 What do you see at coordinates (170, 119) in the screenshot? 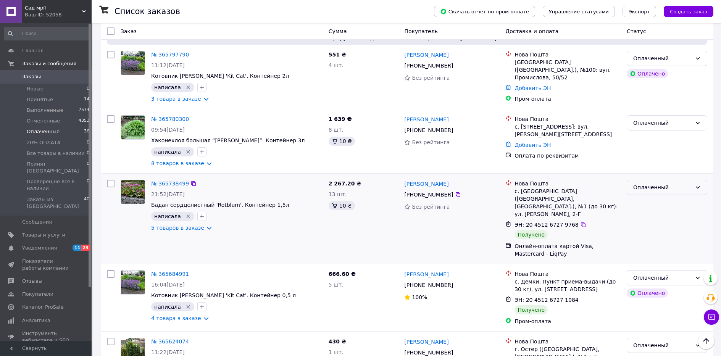
I see `a: № 365780300` at bounding box center [170, 119].